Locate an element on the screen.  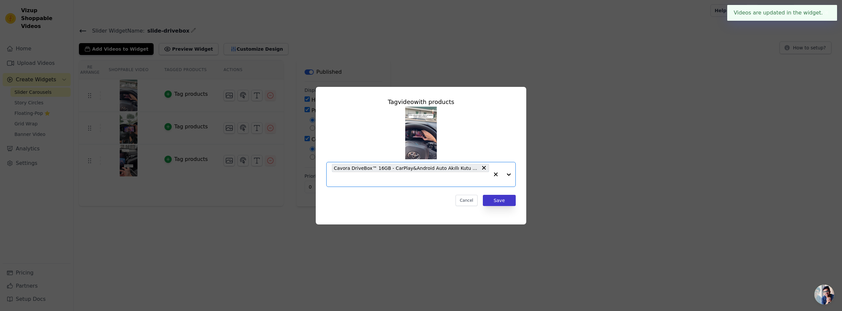
div: Tag video with products is located at coordinates (421, 102).